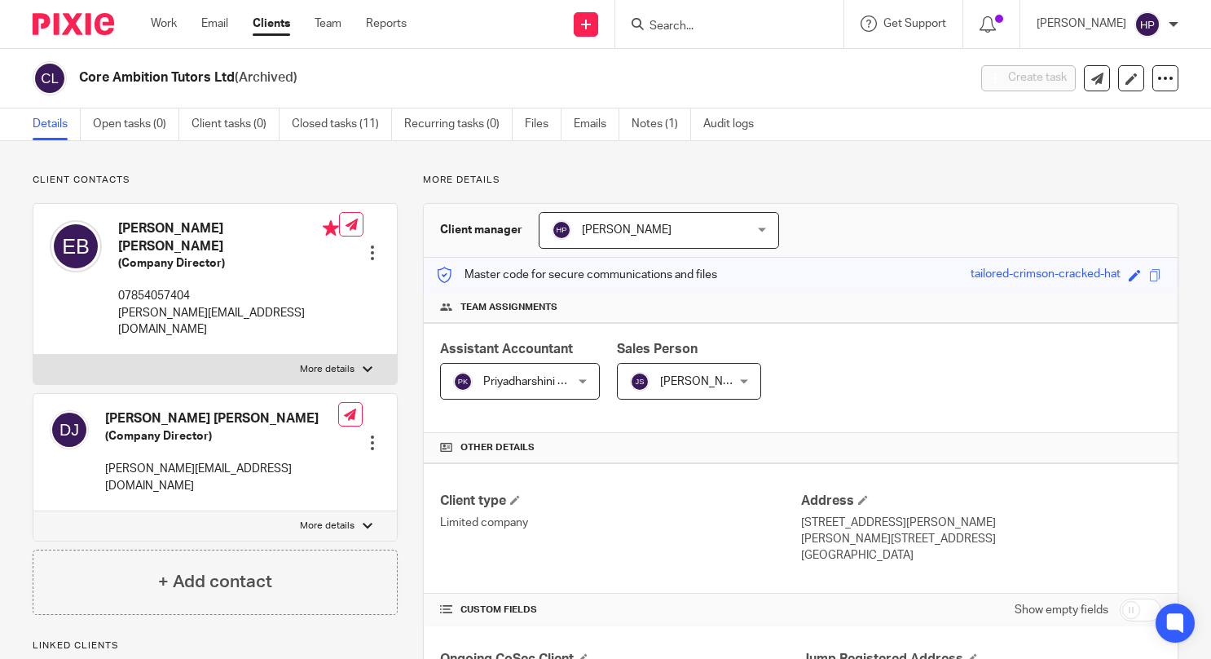 The image size is (1211, 659). I want to click on label: Show empty fields, so click(1061, 610).